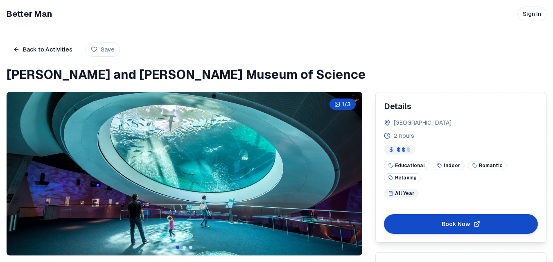  Describe the element at coordinates (461, 224) in the screenshot. I see `button: Book Now` at that location.